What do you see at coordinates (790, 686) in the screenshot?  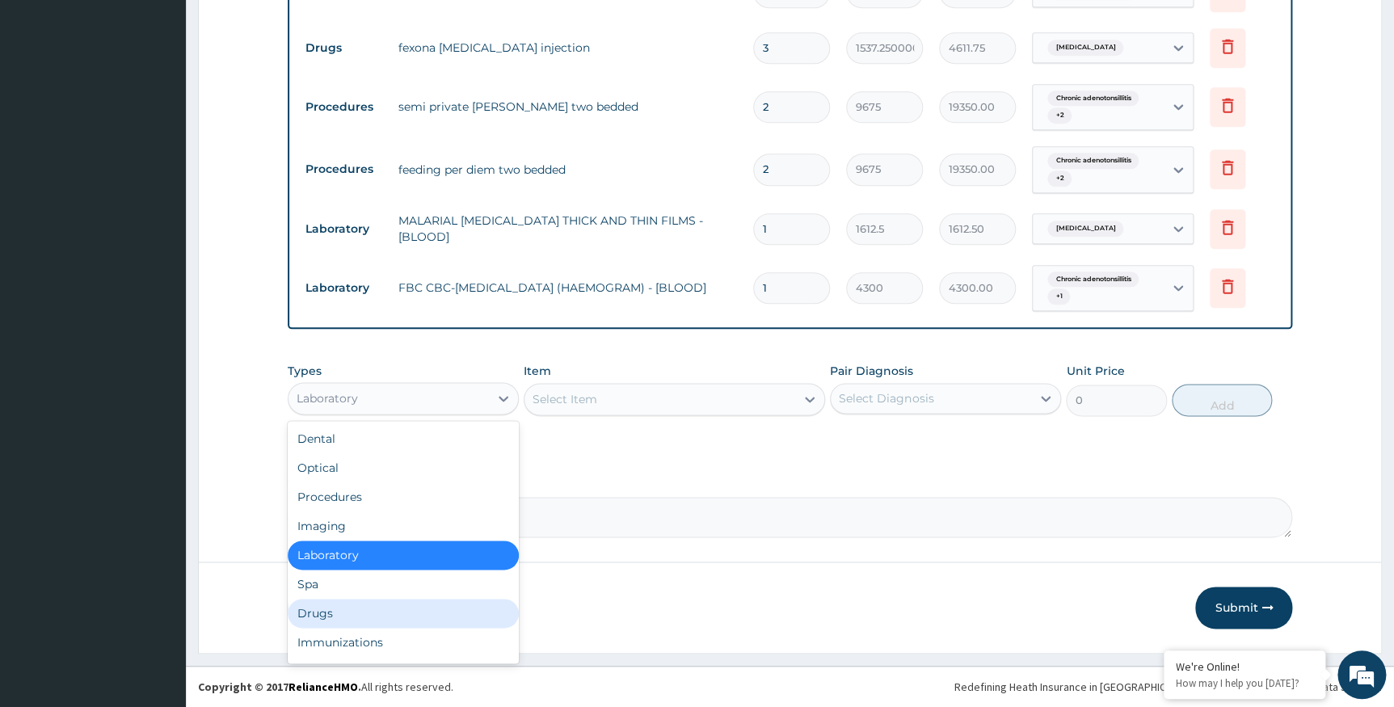 I see `footer: All rights reserved.` at bounding box center [790, 686].